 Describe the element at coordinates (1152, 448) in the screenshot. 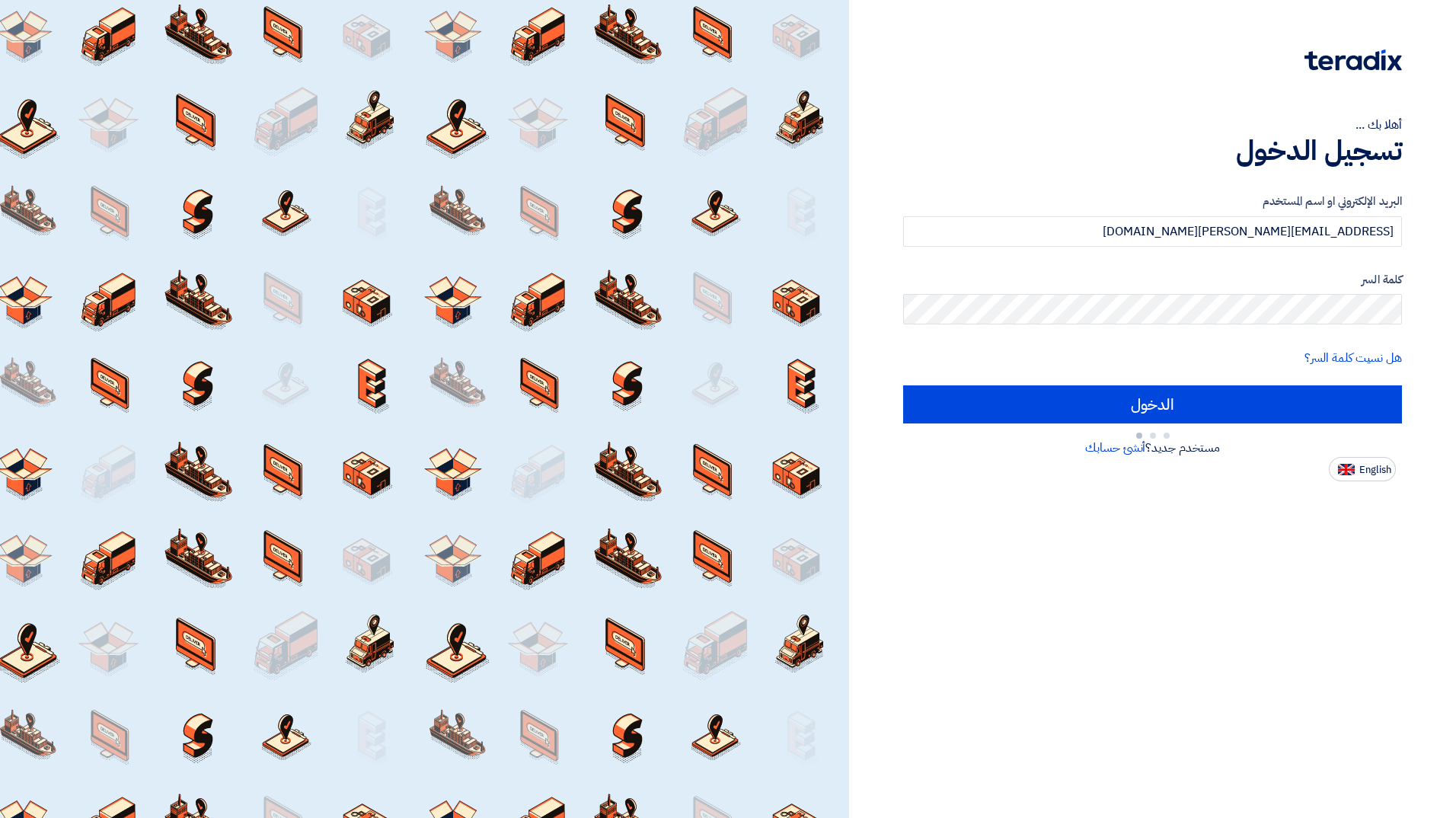

I see `div: مستخدم جديد؟` at that location.